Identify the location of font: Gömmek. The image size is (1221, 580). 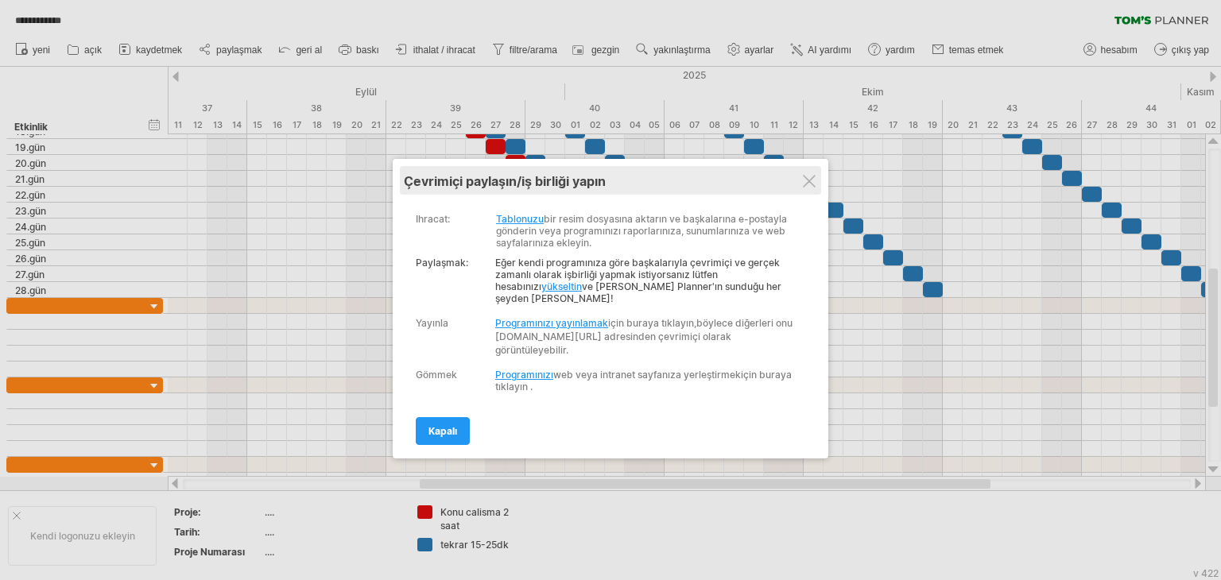
(436, 374).